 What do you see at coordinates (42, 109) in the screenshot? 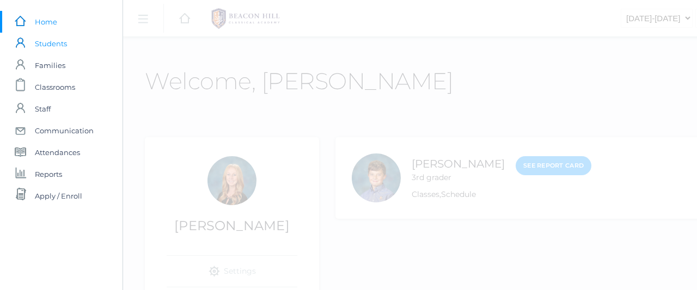
I see `span: Staff` at bounding box center [42, 109].